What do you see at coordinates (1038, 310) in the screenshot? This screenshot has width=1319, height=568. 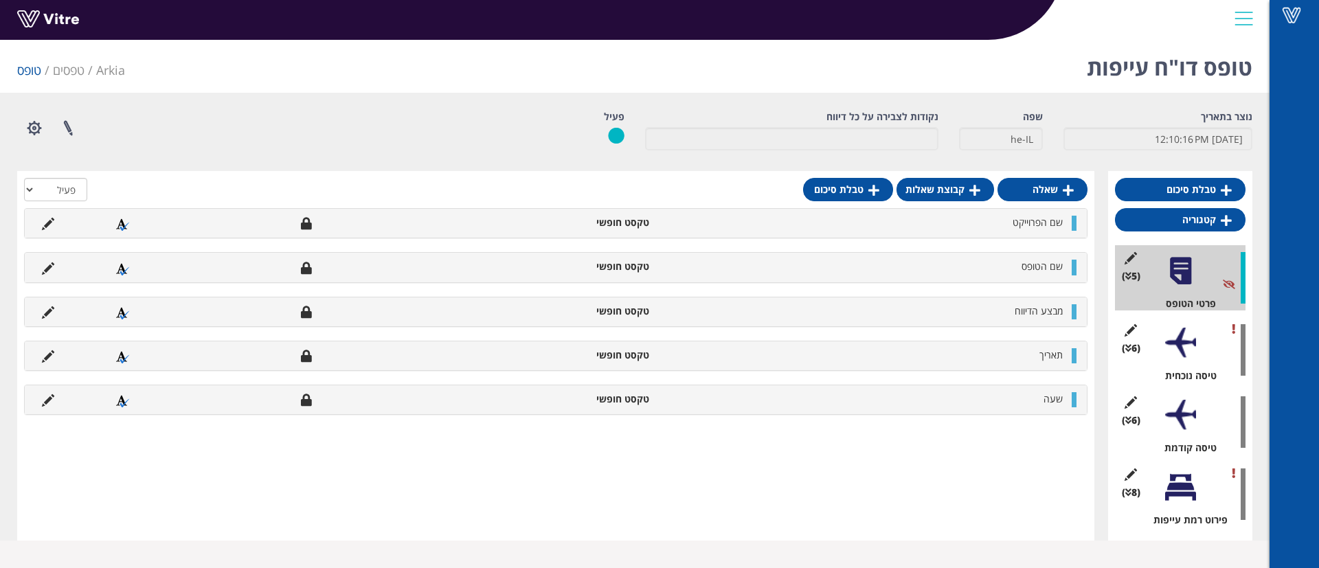 I see `span: מבצע הדיווח` at bounding box center [1038, 310].